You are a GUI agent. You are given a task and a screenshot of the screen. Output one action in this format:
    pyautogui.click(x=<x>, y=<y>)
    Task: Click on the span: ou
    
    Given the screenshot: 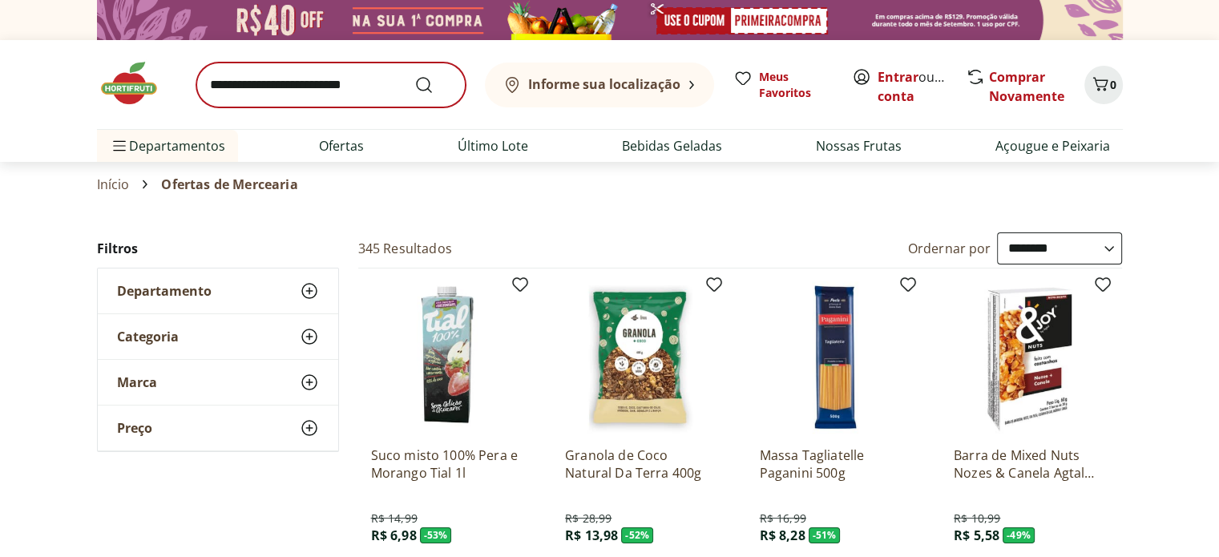 What is the action you would take?
    pyautogui.click(x=913, y=87)
    